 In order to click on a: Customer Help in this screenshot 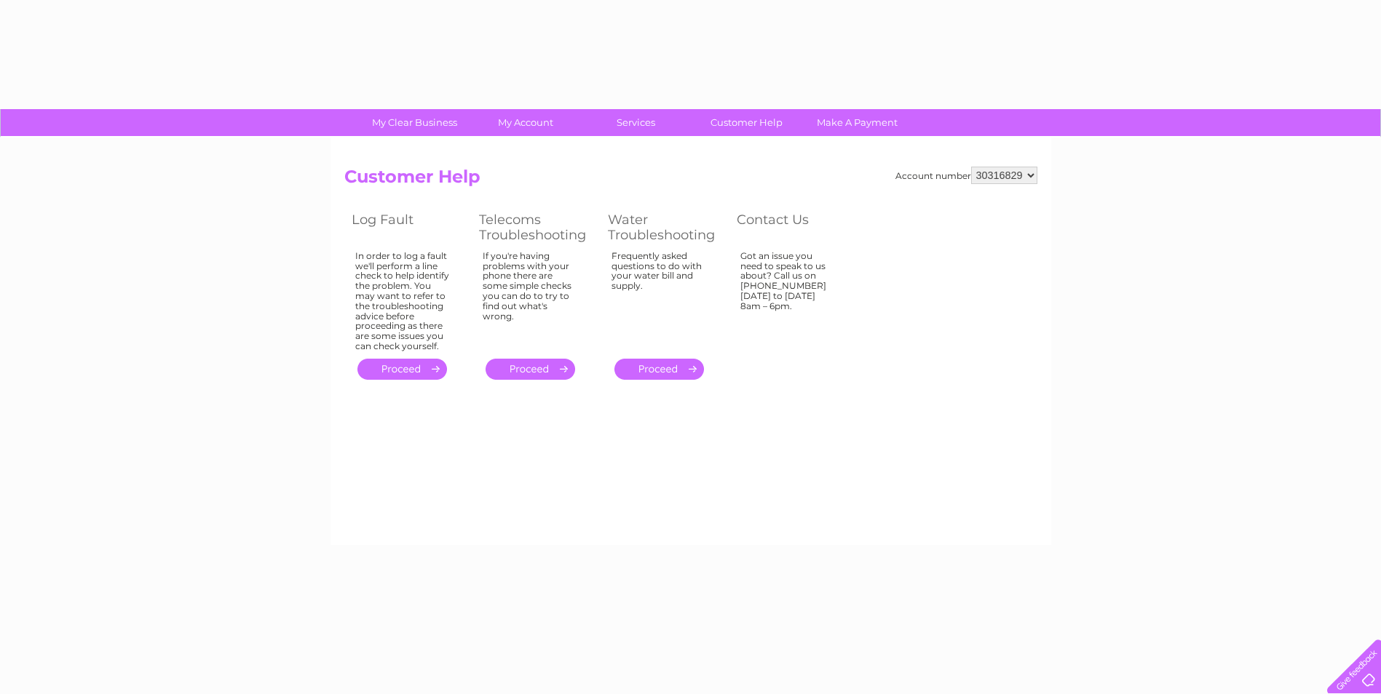, I will do `click(746, 122)`.